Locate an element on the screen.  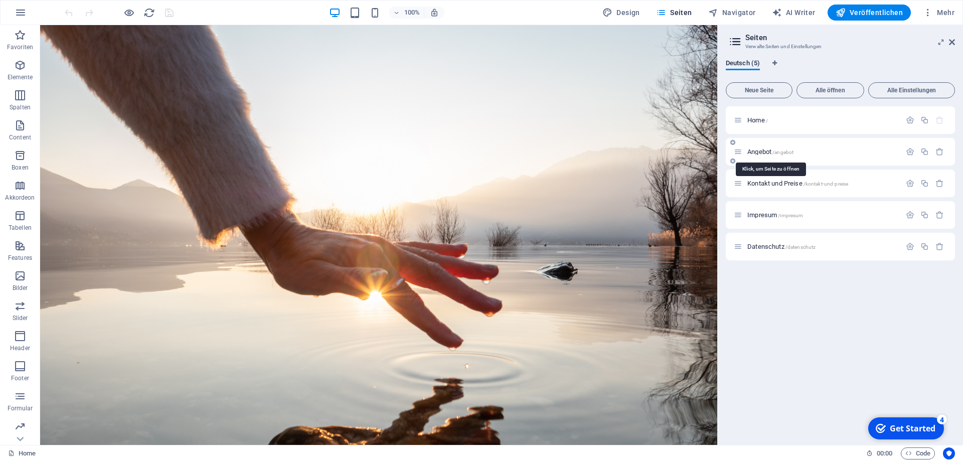
span: AI Writer is located at coordinates (794, 13).